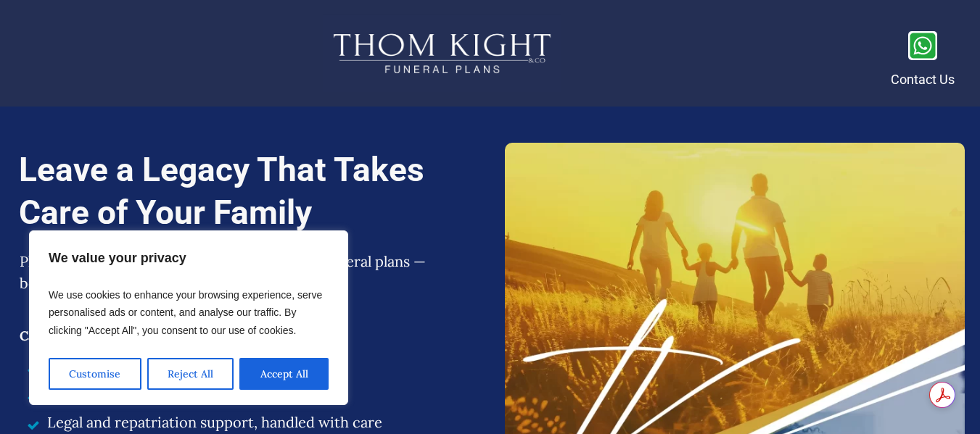 This screenshot has width=980, height=434. Describe the element at coordinates (95, 374) in the screenshot. I see `button: Customise` at that location.